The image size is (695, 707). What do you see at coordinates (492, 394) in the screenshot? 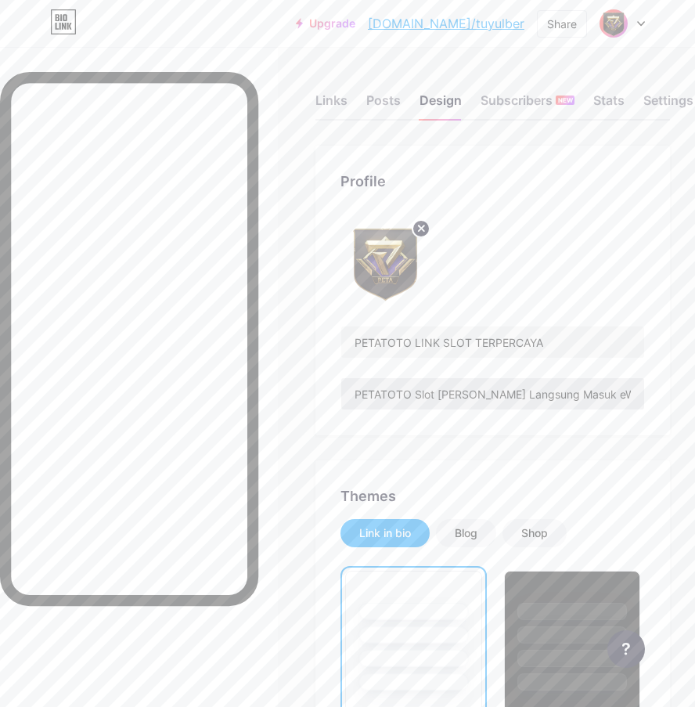
I see `input: Bio` at bounding box center [492, 394].